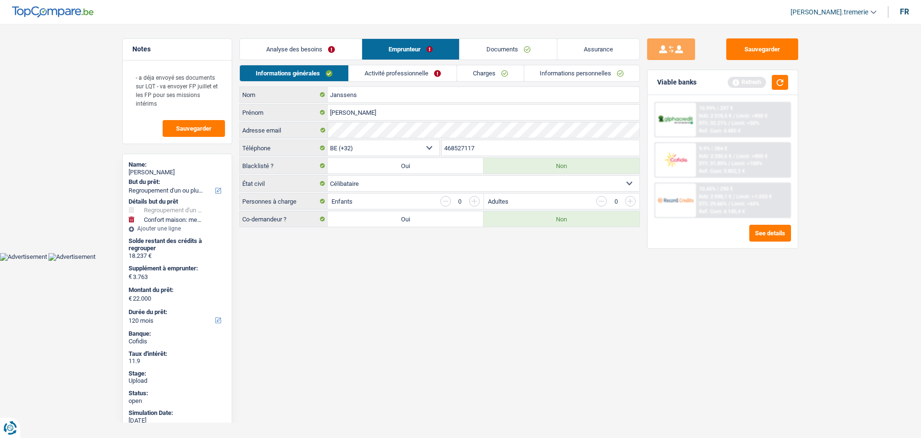 This screenshot has width=921, height=438. I want to click on span: Limit: >1.033 €, so click(754, 196).